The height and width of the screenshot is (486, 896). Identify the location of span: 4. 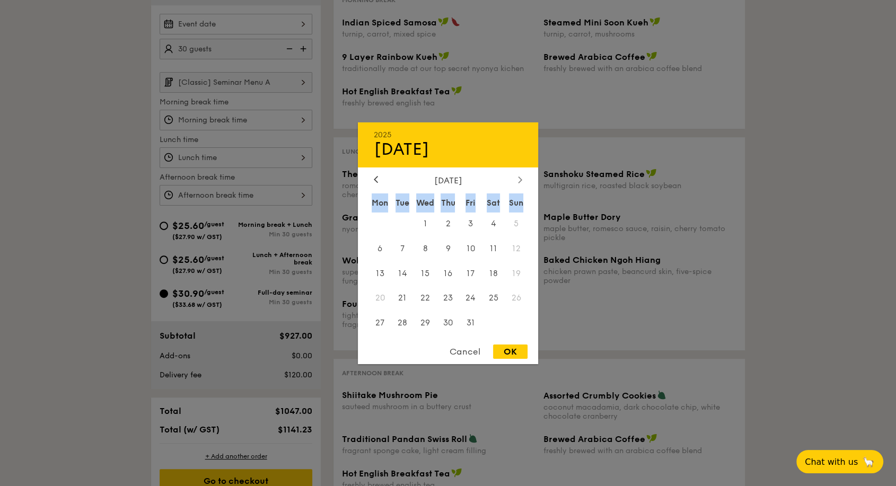
(493, 223).